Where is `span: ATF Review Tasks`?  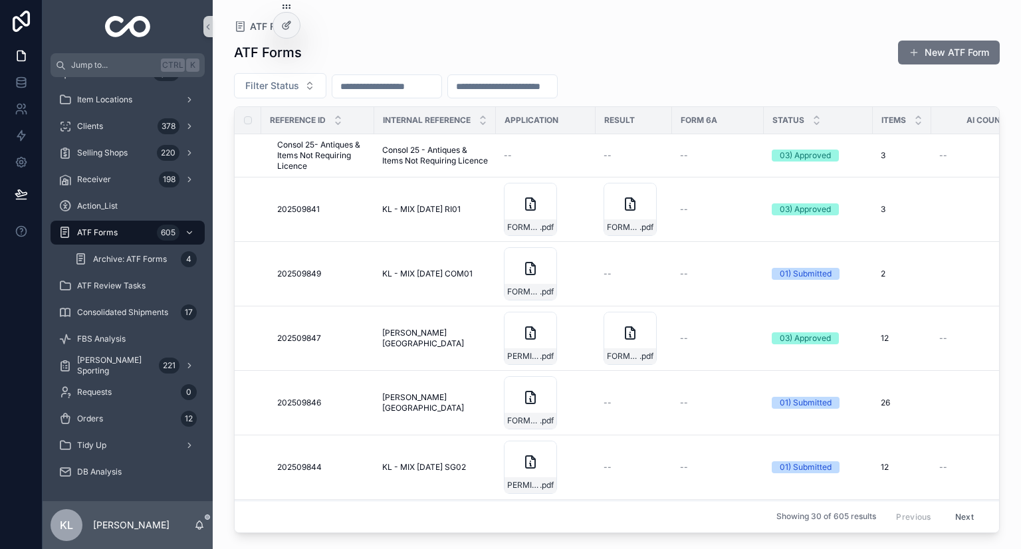 span: ATF Review Tasks is located at coordinates (111, 286).